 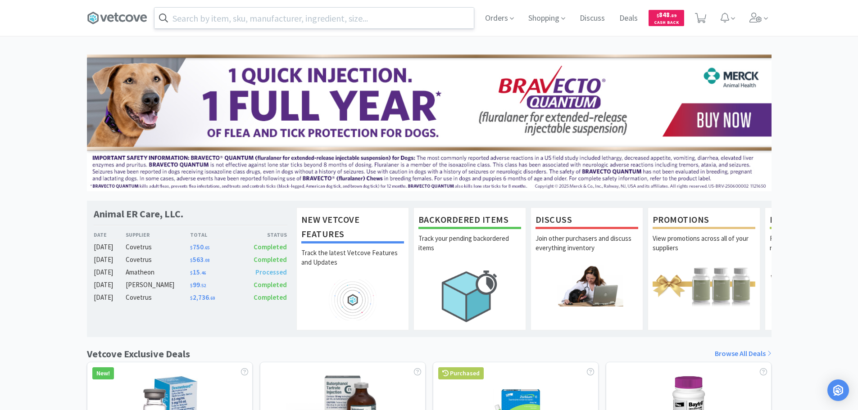 I want to click on a: Deals, so click(x=628, y=18).